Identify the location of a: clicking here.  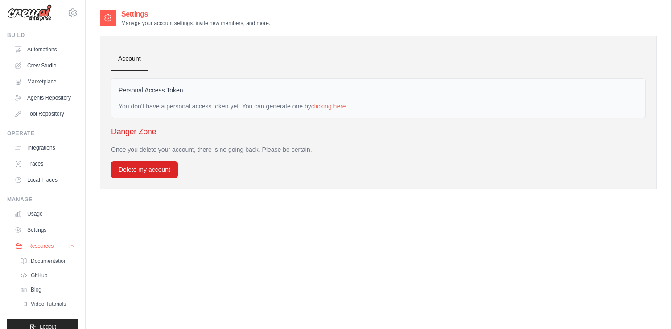
(329, 106).